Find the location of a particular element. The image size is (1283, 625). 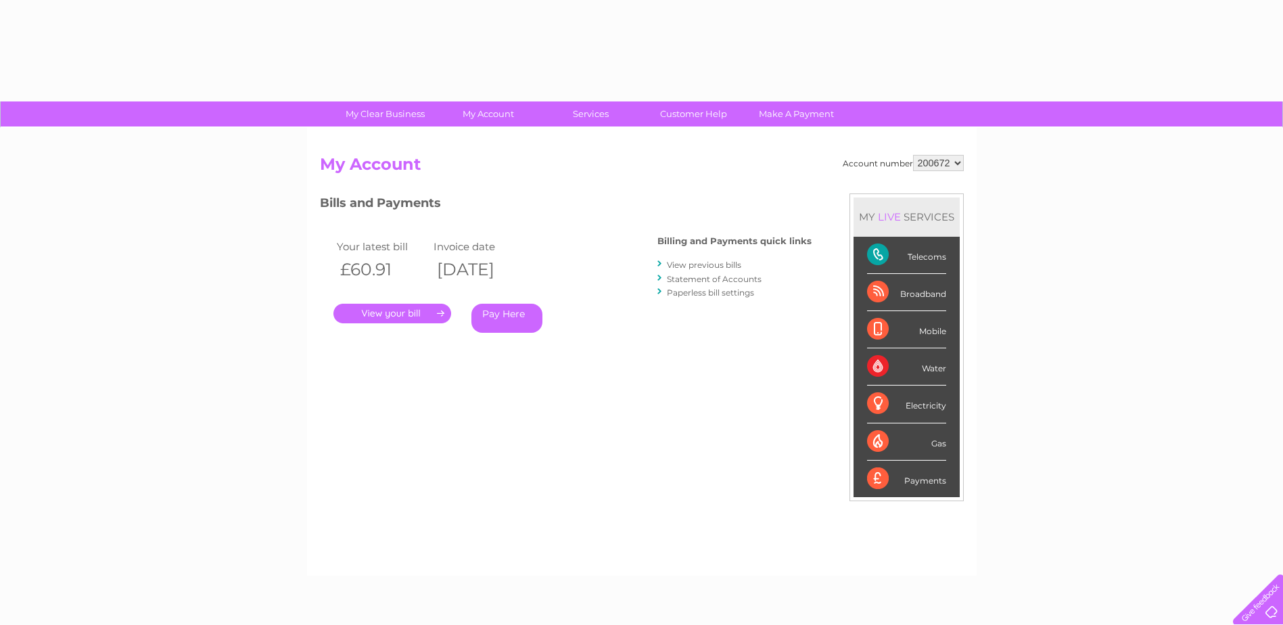

th: £60.91 is located at coordinates (382, 269).